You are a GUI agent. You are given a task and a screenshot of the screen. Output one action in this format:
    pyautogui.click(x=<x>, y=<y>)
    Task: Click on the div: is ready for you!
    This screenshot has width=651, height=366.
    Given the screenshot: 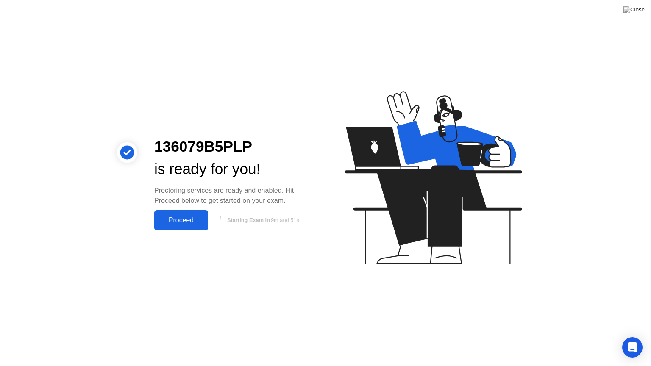 What is the action you would take?
    pyautogui.click(x=233, y=169)
    